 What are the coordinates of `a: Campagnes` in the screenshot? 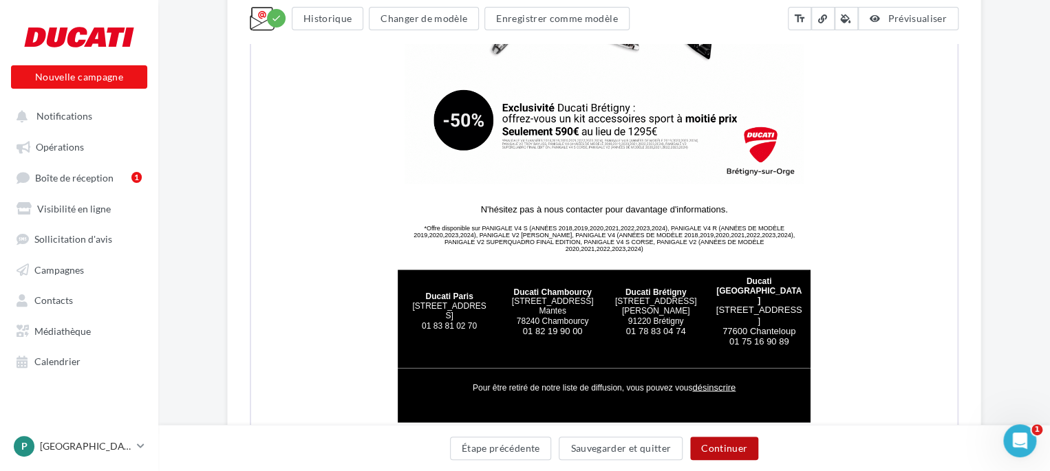 It's located at (79, 269).